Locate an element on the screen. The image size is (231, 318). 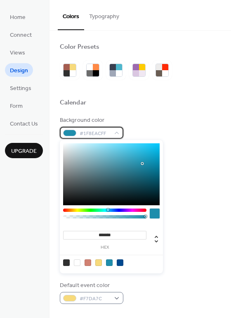
div: rgb(31, 142, 172) is located at coordinates (109, 262).